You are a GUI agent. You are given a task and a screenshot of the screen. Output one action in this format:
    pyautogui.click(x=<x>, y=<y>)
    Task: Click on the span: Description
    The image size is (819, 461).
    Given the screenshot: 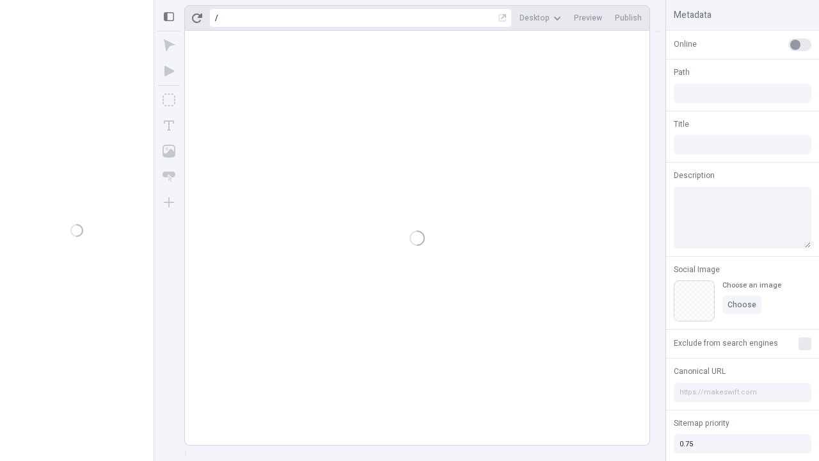 What is the action you would take?
    pyautogui.click(x=695, y=175)
    